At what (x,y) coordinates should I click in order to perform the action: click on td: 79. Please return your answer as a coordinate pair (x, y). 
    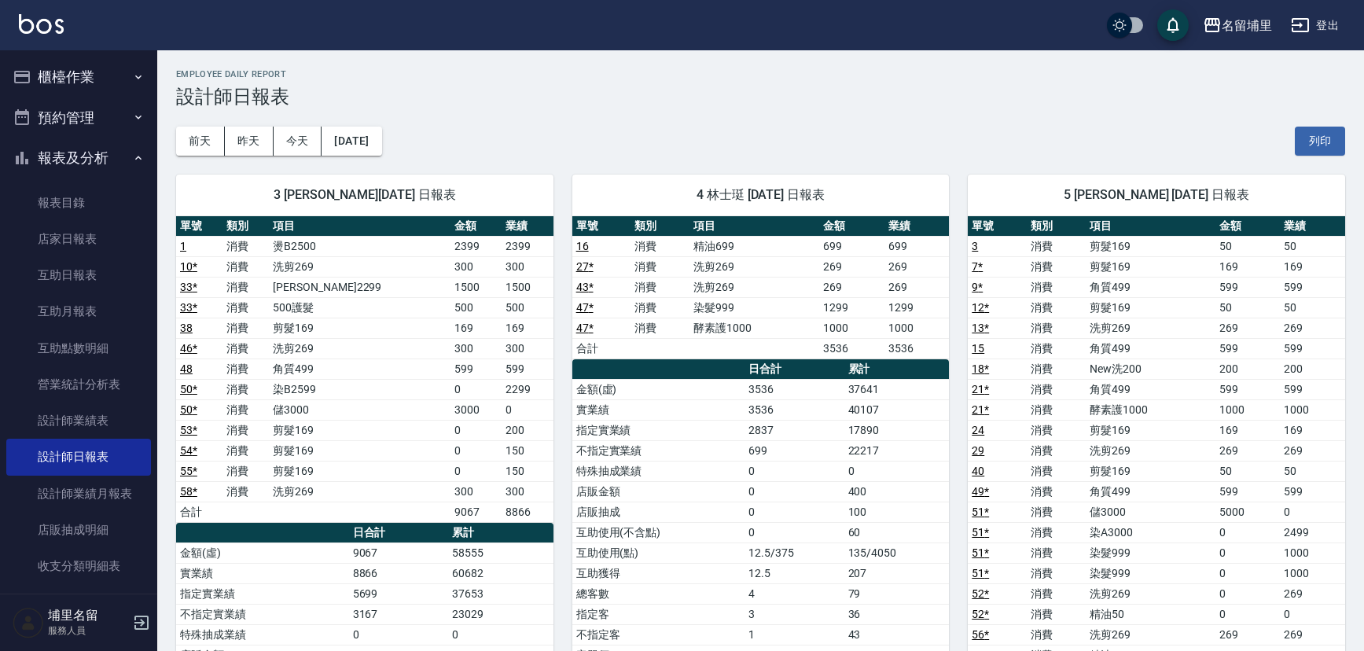
    Looking at the image, I should click on (897, 593).